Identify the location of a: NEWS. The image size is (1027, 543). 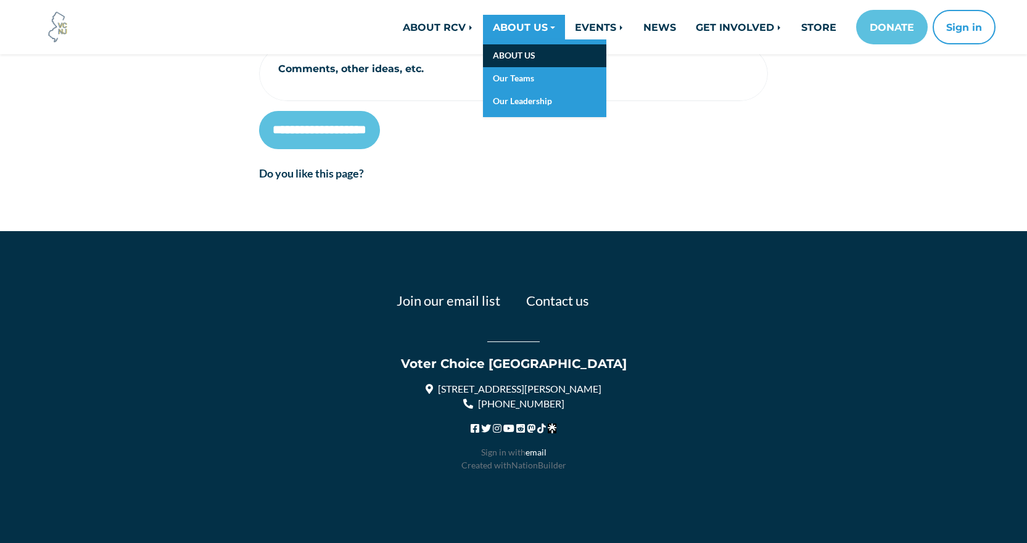
(659, 27).